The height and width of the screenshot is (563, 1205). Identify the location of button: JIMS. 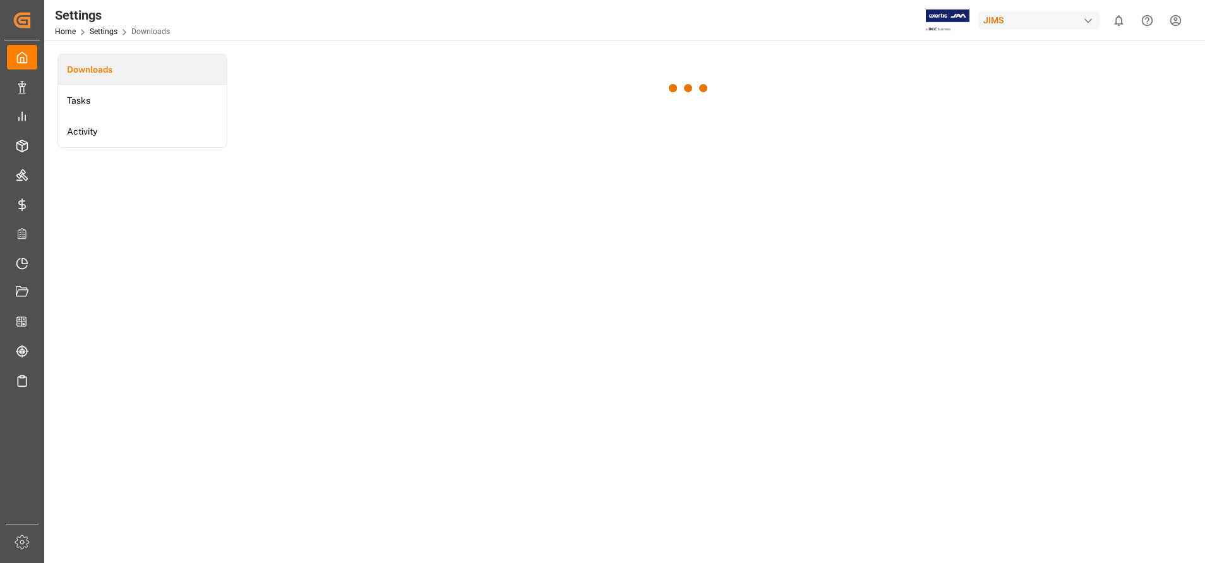
(1042, 20).